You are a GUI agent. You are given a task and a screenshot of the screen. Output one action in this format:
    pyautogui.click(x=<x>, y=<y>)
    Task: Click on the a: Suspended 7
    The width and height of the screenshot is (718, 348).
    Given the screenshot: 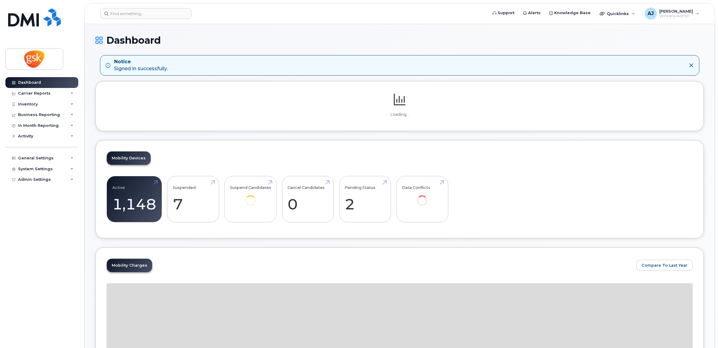 What is the action you would take?
    pyautogui.click(x=193, y=199)
    